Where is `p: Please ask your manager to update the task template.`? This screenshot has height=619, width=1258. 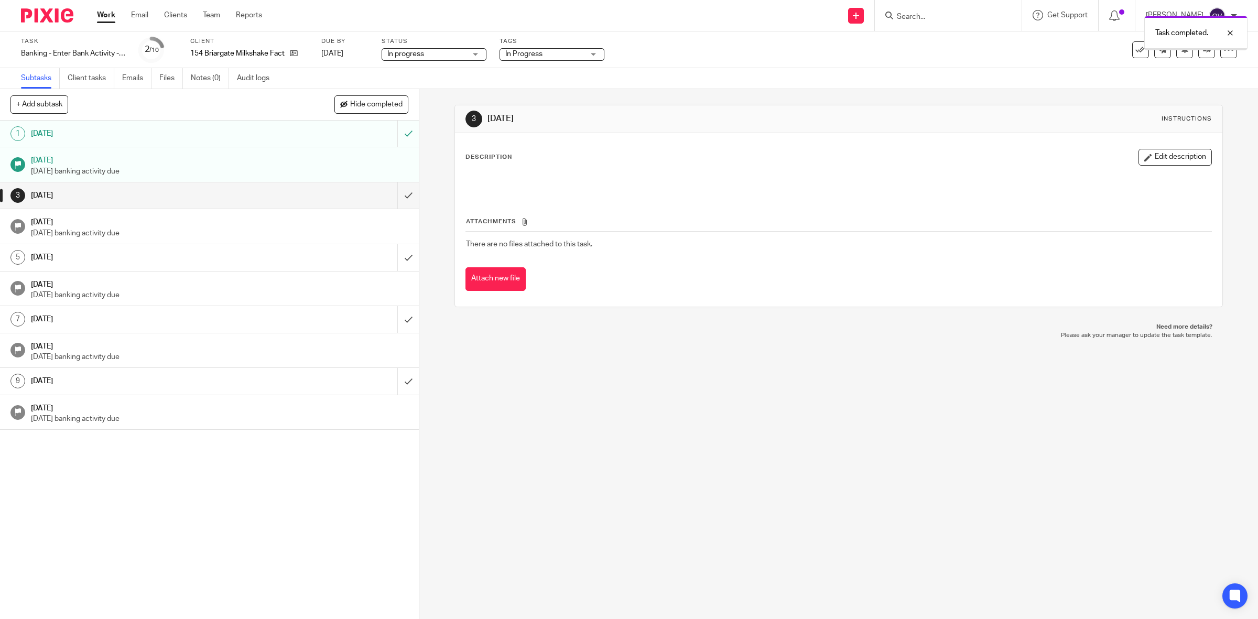
p: Please ask your manager to update the task template. is located at coordinates (838, 335).